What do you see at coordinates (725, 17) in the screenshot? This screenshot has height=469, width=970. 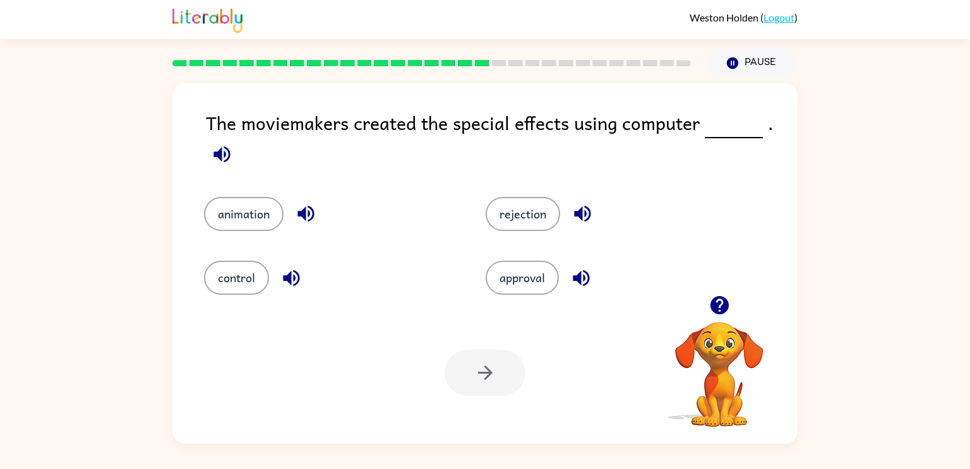 I see `span: Weston Holden` at bounding box center [725, 17].